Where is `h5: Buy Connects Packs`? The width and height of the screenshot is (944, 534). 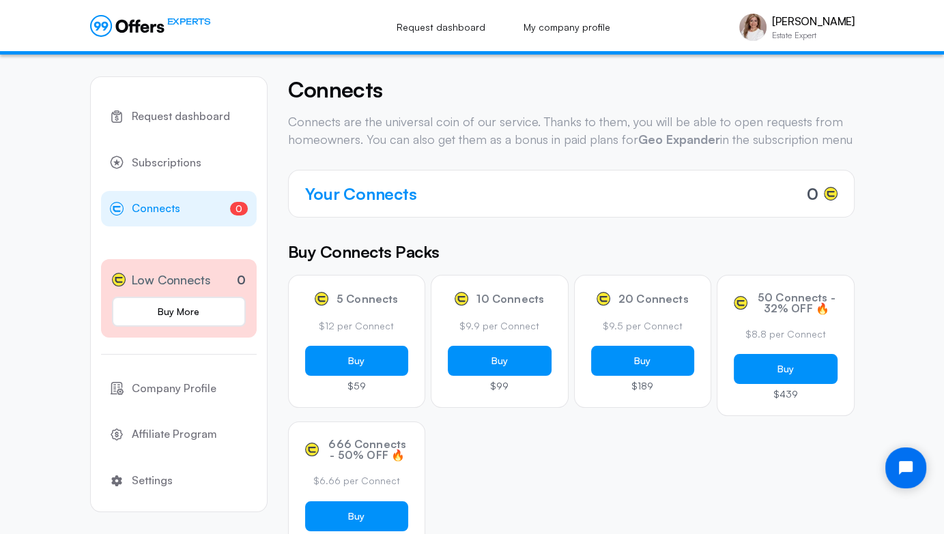 h5: Buy Connects Packs is located at coordinates (571, 252).